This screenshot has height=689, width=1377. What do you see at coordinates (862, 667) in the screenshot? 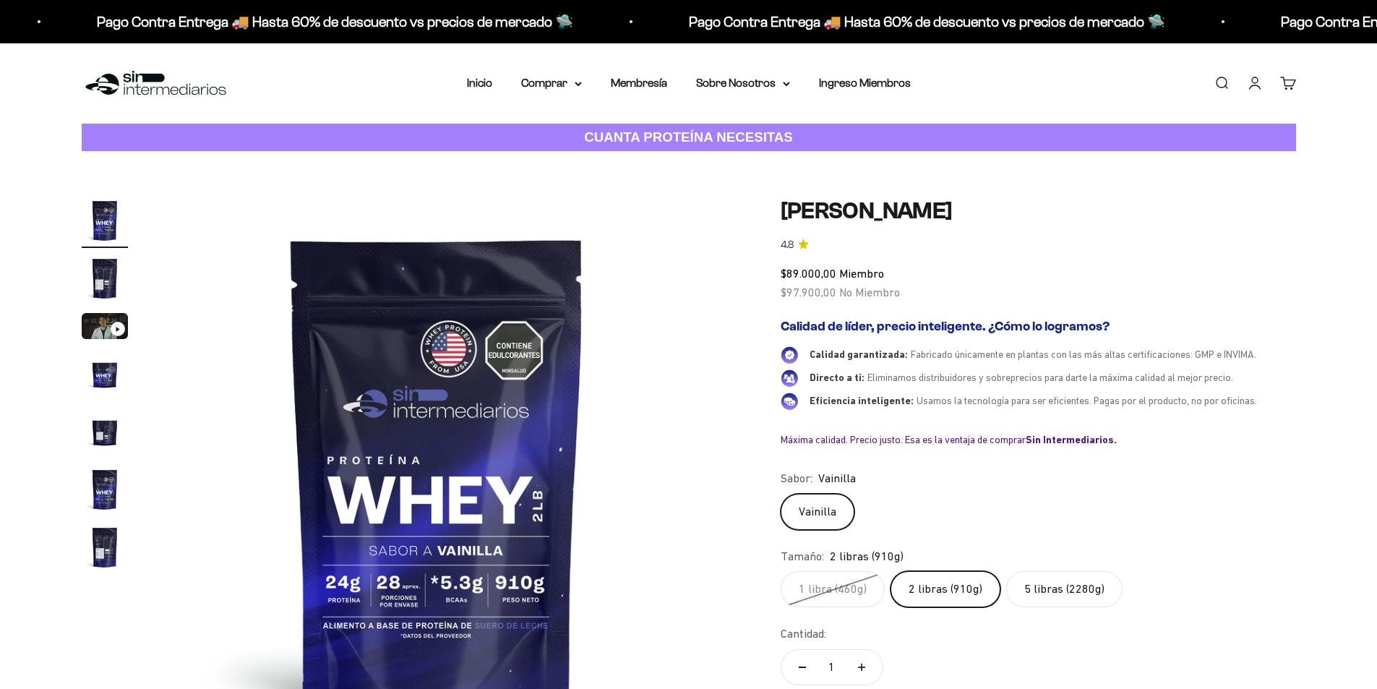
I see `button: Aumentar cantidad` at bounding box center [862, 667].